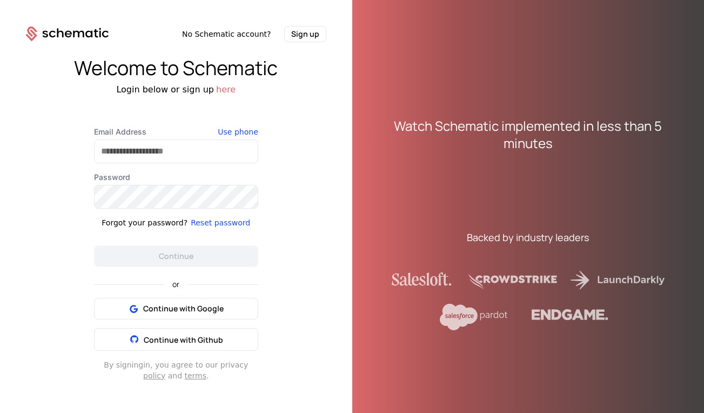 This screenshot has width=704, height=413. Describe the element at coordinates (226, 90) in the screenshot. I see `button: here` at that location.